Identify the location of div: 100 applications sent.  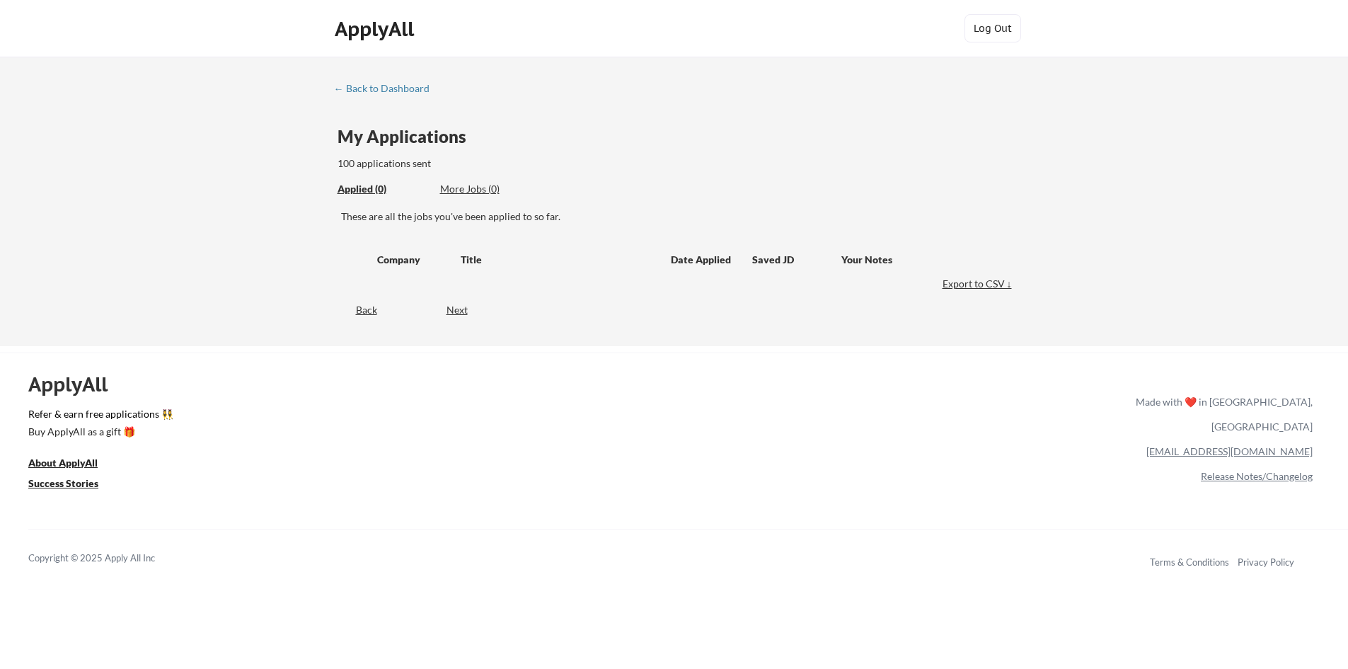
(474, 163).